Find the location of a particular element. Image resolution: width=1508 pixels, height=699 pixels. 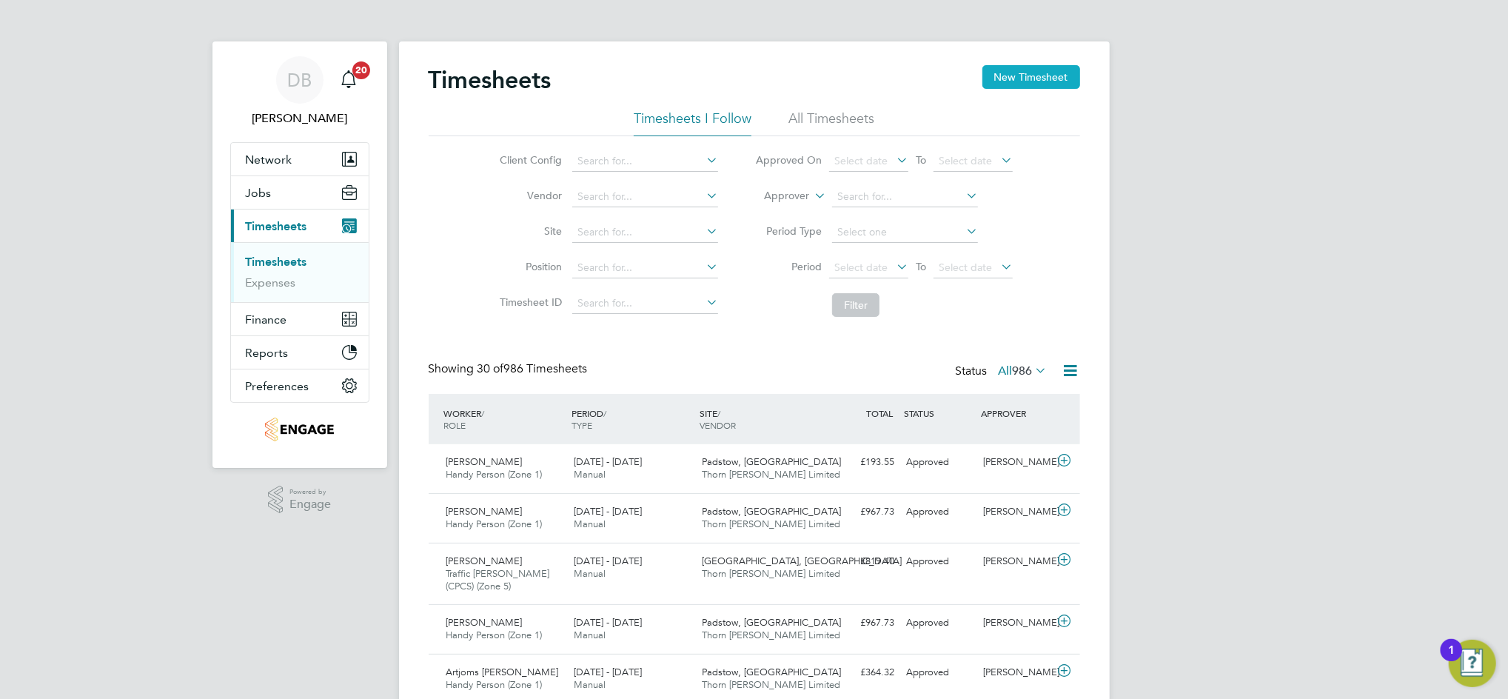

label: Client Config is located at coordinates (528, 160).